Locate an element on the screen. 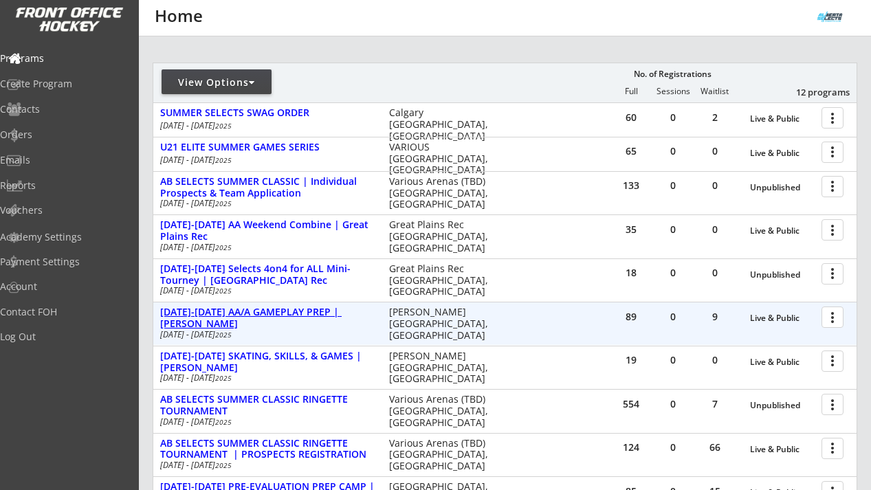 This screenshot has width=871, height=490. div: 35 is located at coordinates (631, 230).